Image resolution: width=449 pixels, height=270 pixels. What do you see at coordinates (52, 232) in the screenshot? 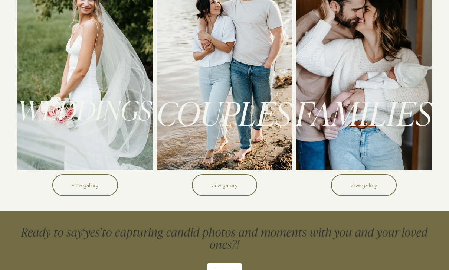
I see `span: Ready to say` at bounding box center [52, 232].